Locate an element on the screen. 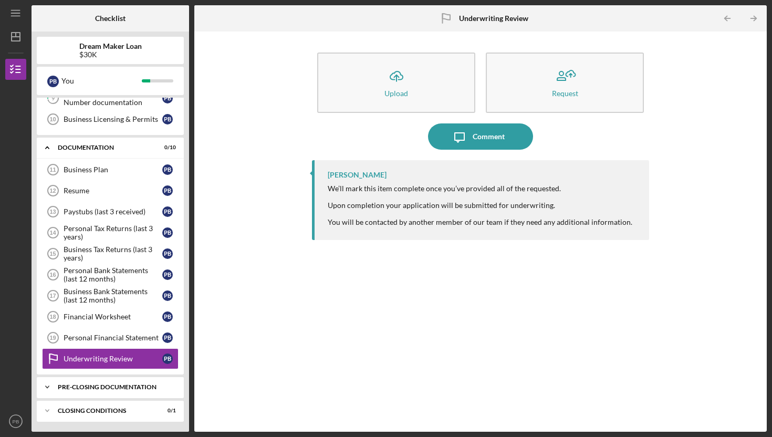 The height and width of the screenshot is (437, 772). tspan: 14 is located at coordinates (53, 233).